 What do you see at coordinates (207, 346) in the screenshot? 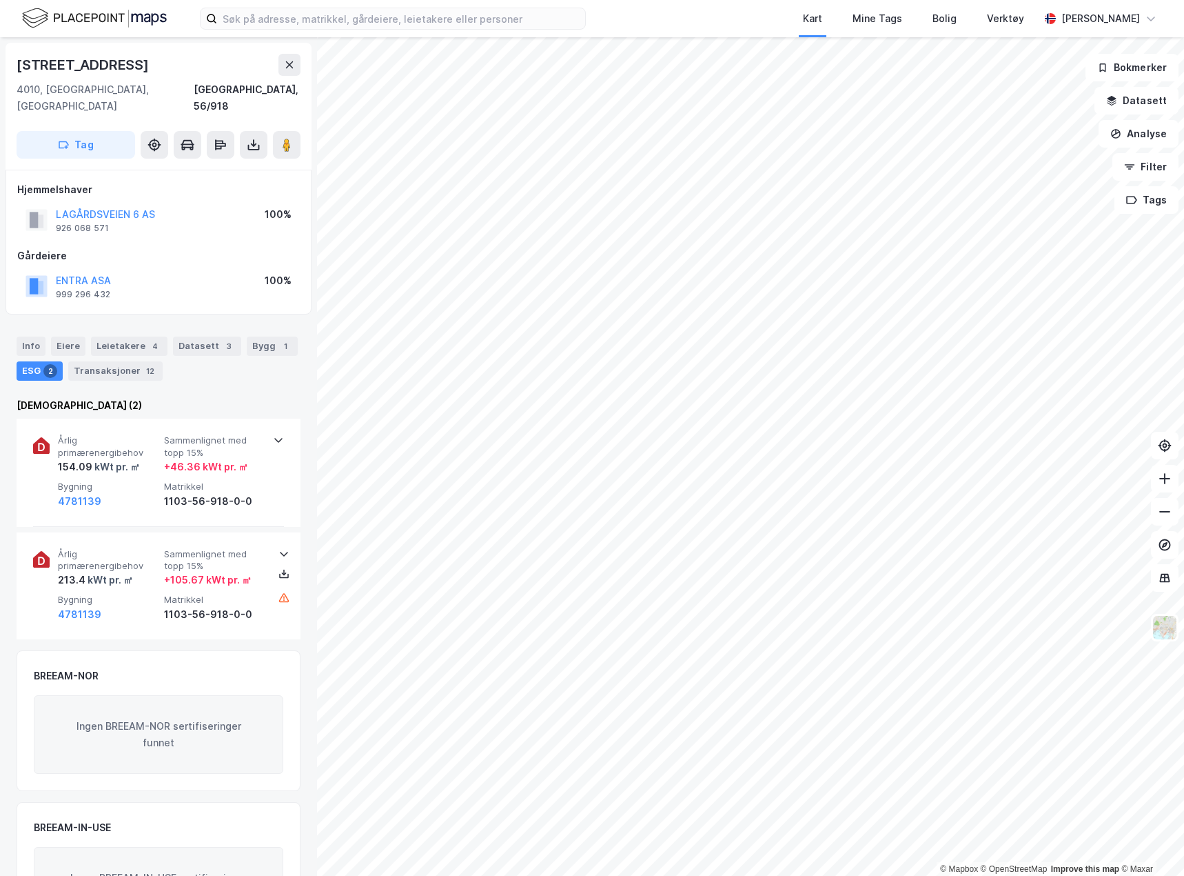
I see `div: Datasett` at bounding box center [207, 346].